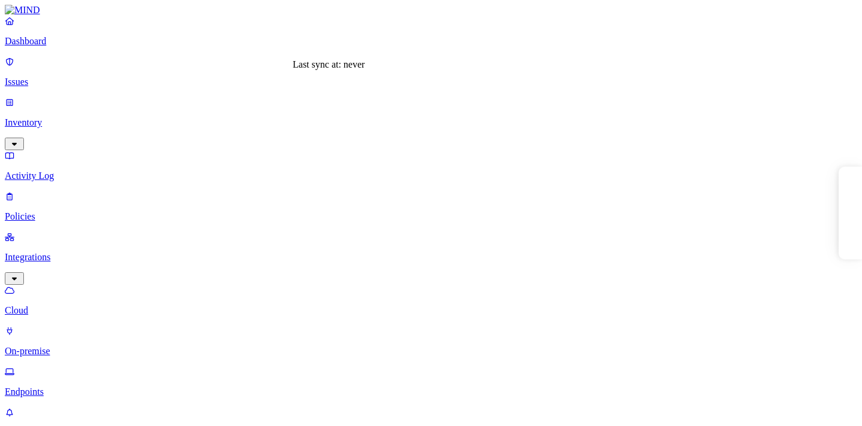 Image resolution: width=862 pixels, height=426 pixels. What do you see at coordinates (431, 257) in the screenshot?
I see `p: Integrations` at bounding box center [431, 257].